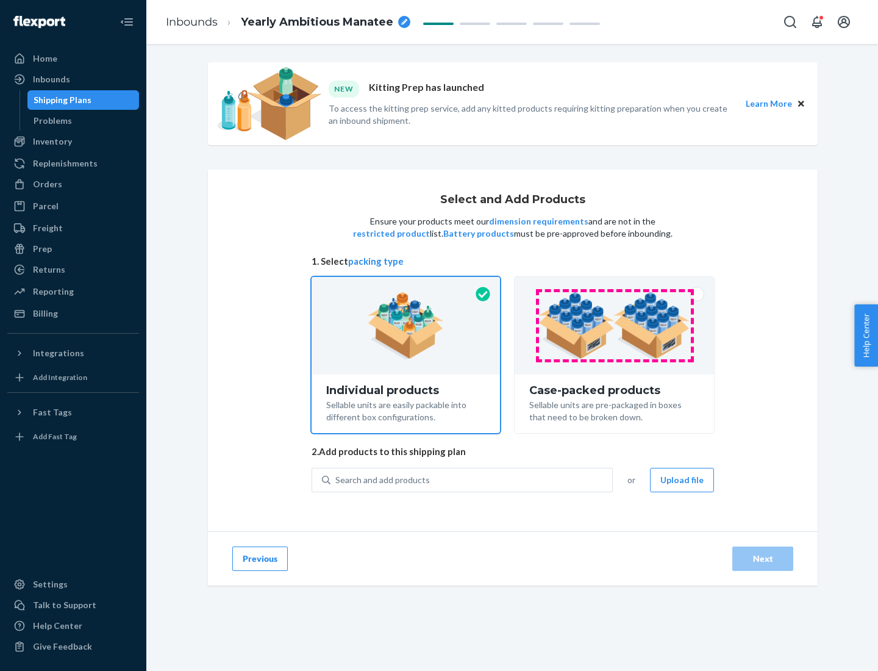 This screenshot has height=671, width=878. What do you see at coordinates (260, 558) in the screenshot?
I see `button: Previous` at bounding box center [260, 558].